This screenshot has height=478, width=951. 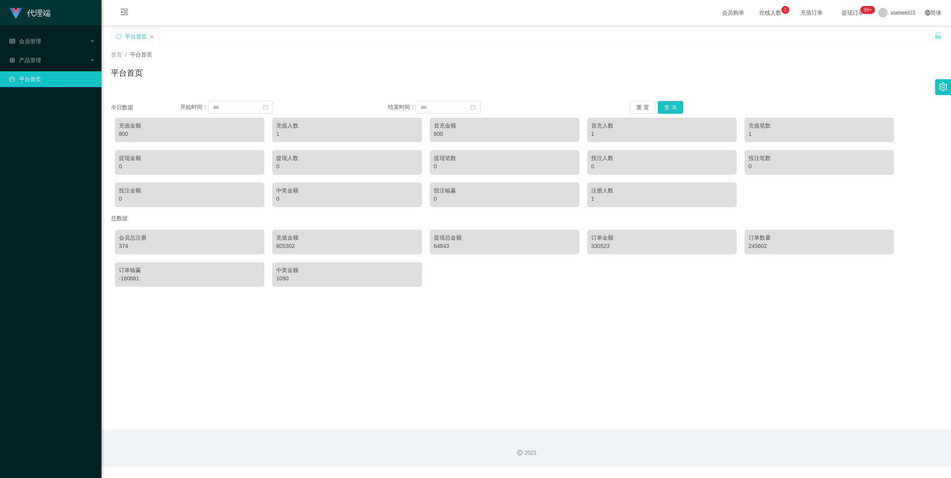 What do you see at coordinates (12, 60) in the screenshot?
I see `i: 图标: appstore-o` at bounding box center [12, 60].